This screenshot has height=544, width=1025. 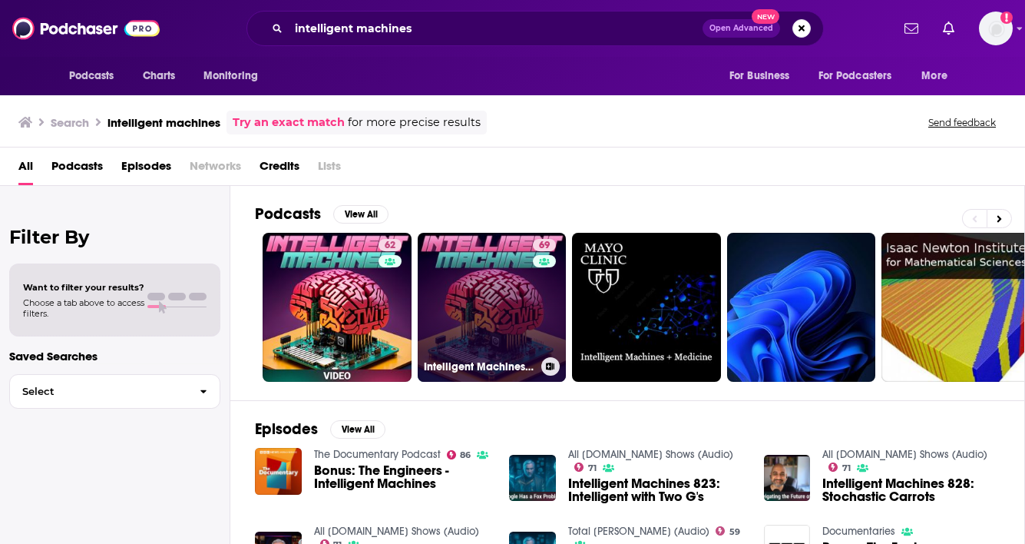 I want to click on img: User Profile, so click(x=996, y=28).